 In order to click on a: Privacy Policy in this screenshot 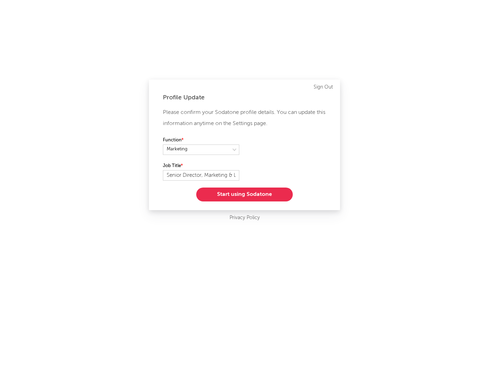, I will do `click(244, 218)`.